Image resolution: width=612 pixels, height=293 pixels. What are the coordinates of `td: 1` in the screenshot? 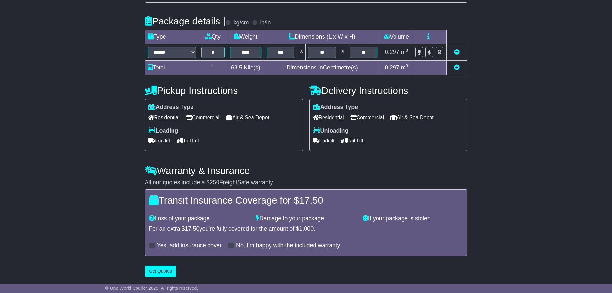 It's located at (213, 68).